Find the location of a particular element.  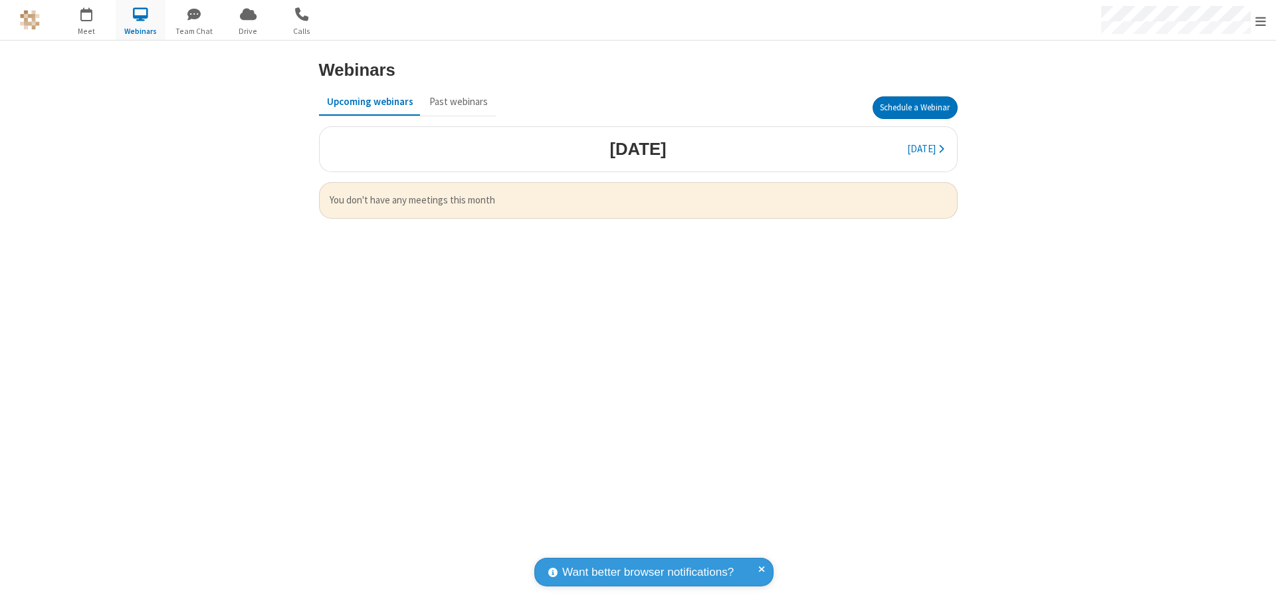

span: Meet is located at coordinates (86, 31).